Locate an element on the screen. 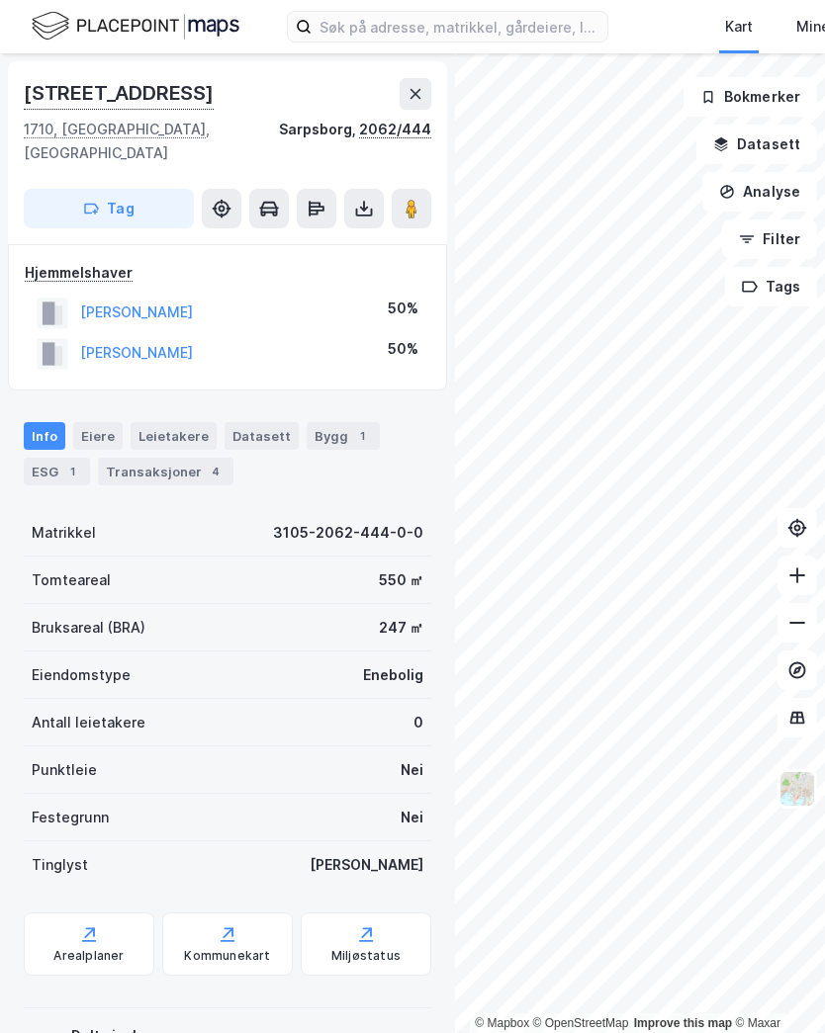 The image size is (825, 1033). div: 550 ㎡ is located at coordinates (400, 580).